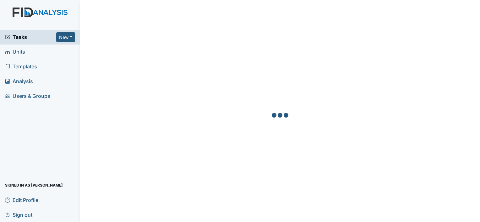 This screenshot has width=480, height=222. What do you see at coordinates (19, 81) in the screenshot?
I see `span: Analysis` at bounding box center [19, 81].